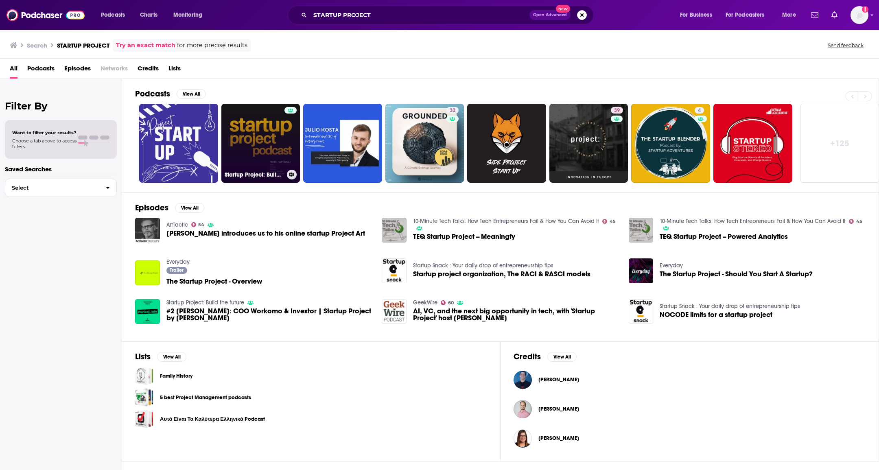 The height and width of the screenshot is (470, 879). What do you see at coordinates (144, 419) in the screenshot?
I see `a: Αυτά Είναι Τα Καλύτερα Ελληνικά Podcast` at bounding box center [144, 419].